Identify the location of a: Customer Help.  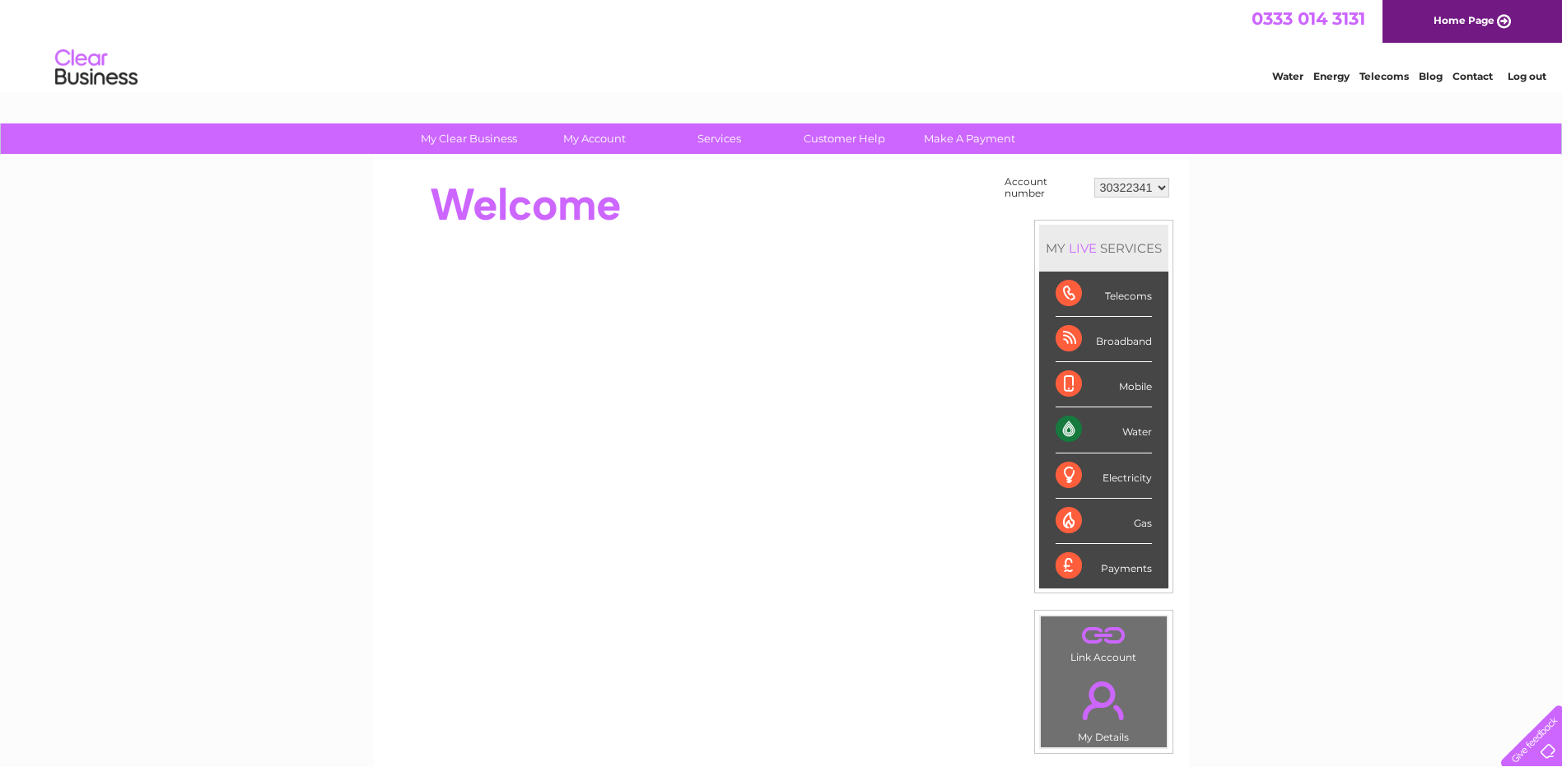
(844, 138).